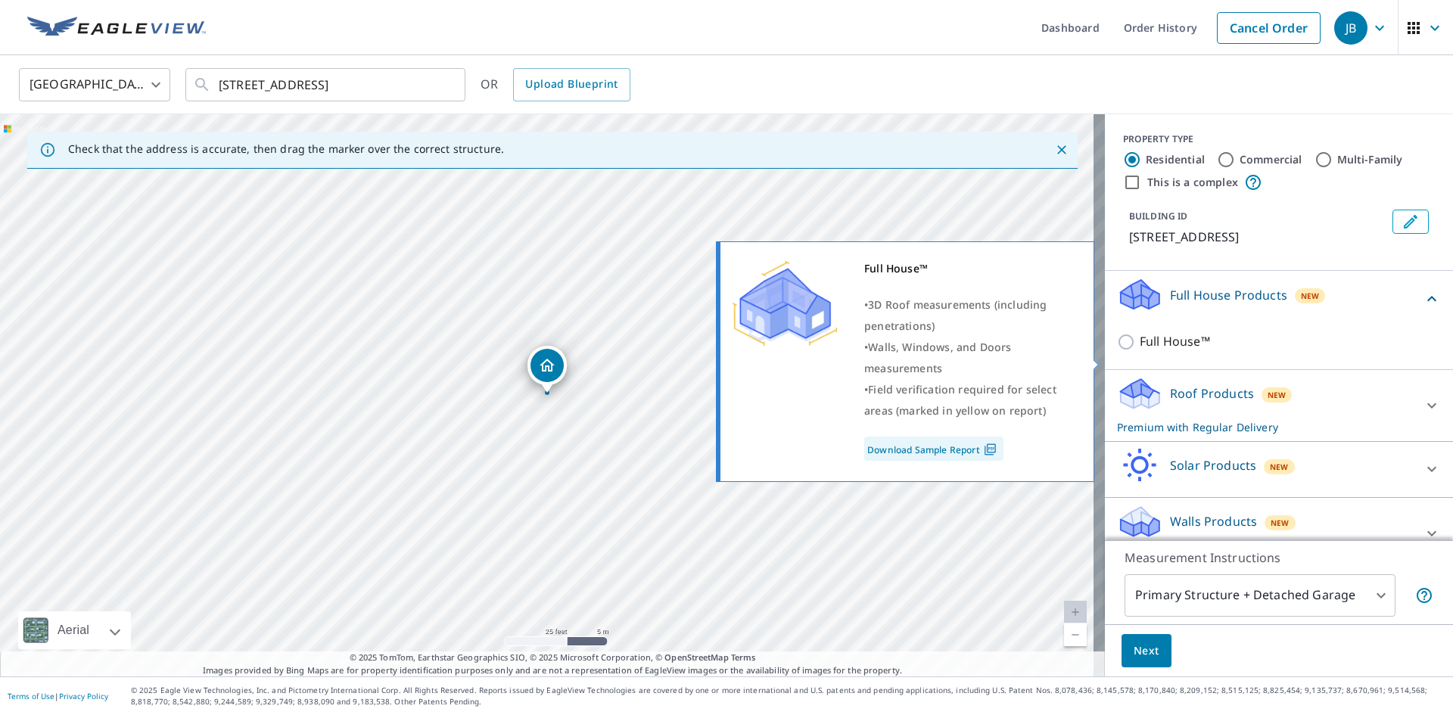  What do you see at coordinates (556, 85) in the screenshot?
I see `div: OR` at bounding box center [556, 85].